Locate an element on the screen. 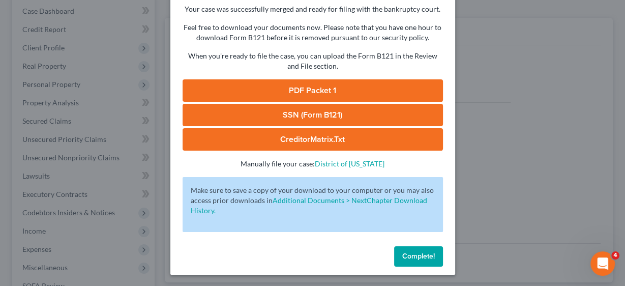 Image resolution: width=625 pixels, height=286 pixels. p: Feel free to download your documents now. Please note that you have one hour to download Form B12... is located at coordinates (313, 33).